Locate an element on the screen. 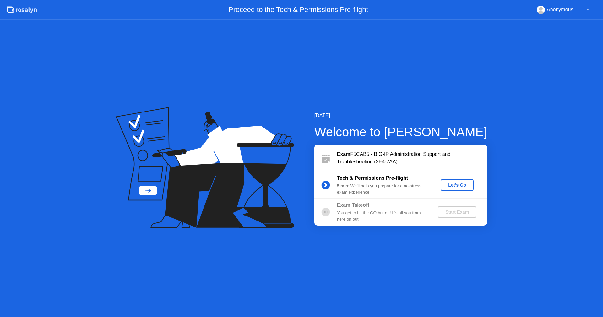 The height and width of the screenshot is (317, 603). b: 5 min is located at coordinates (343, 186).